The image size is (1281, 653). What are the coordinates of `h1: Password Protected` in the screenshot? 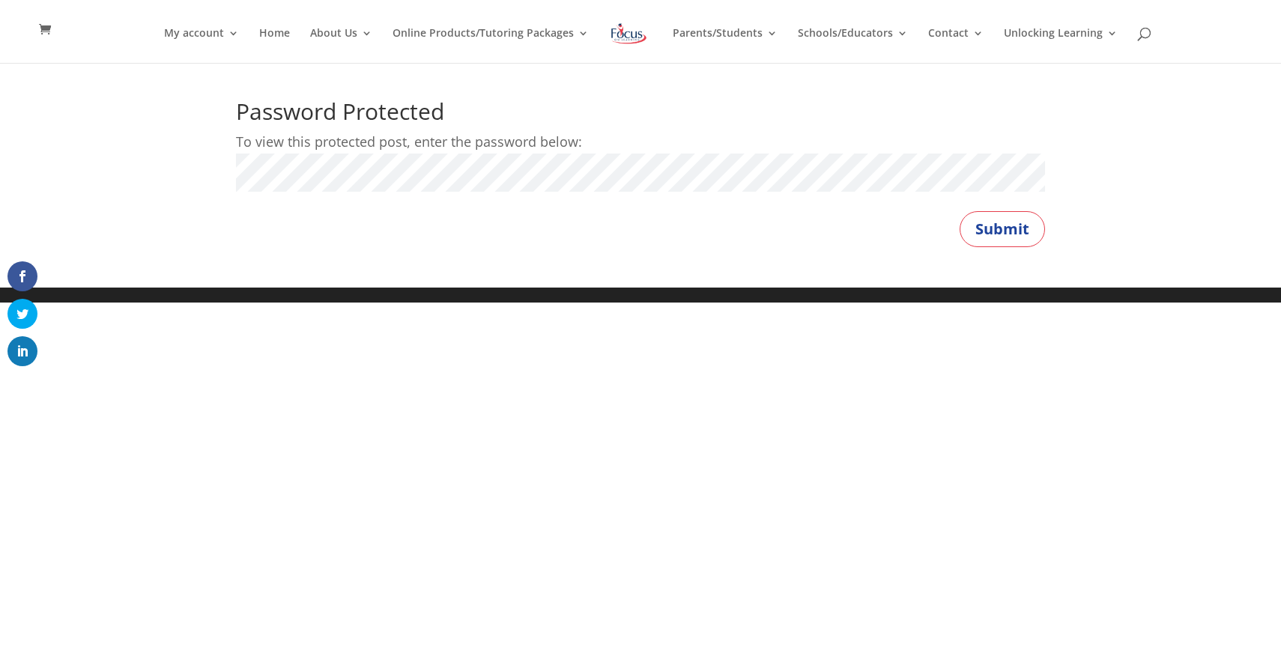 It's located at (640, 115).